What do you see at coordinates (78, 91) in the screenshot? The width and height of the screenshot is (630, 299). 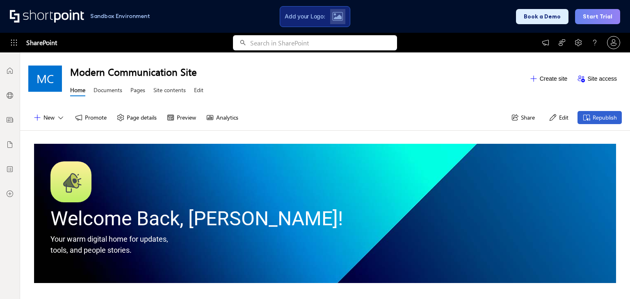 I see `a: Home` at bounding box center [78, 91].